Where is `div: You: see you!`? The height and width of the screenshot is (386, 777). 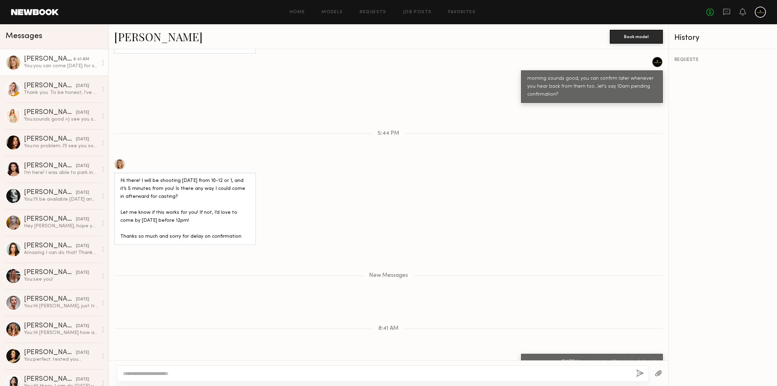
div: You: see you! is located at coordinates (61, 280).